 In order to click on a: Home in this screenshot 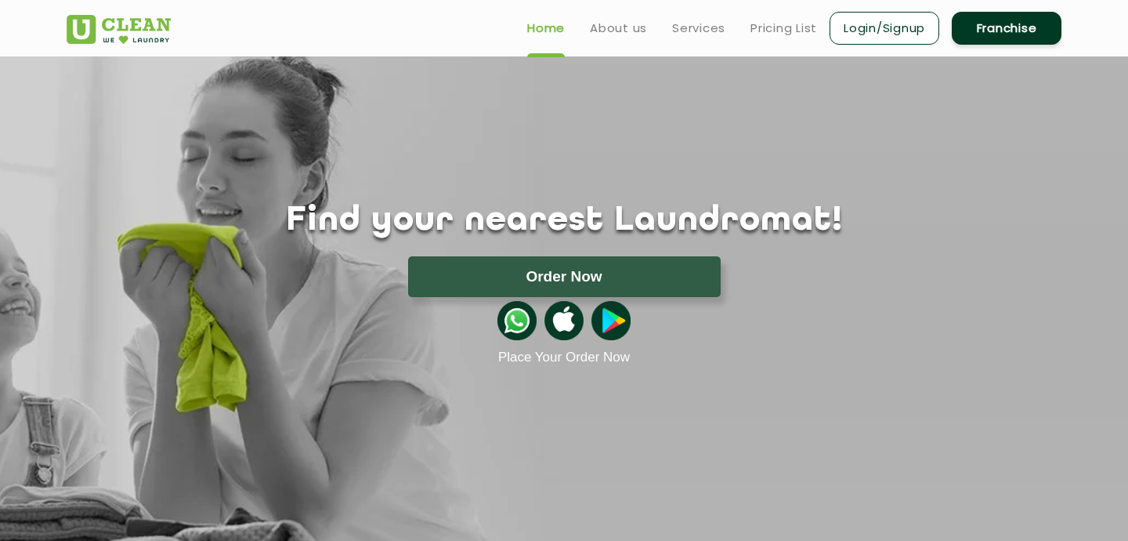, I will do `click(546, 28)`.